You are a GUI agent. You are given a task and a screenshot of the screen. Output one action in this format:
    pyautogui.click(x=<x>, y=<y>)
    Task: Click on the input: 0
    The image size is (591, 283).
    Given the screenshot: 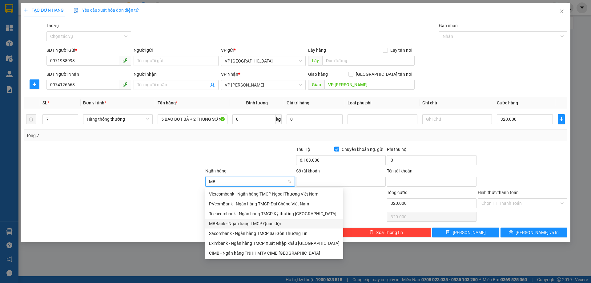 What is the action you would take?
    pyautogui.click(x=315, y=119)
    